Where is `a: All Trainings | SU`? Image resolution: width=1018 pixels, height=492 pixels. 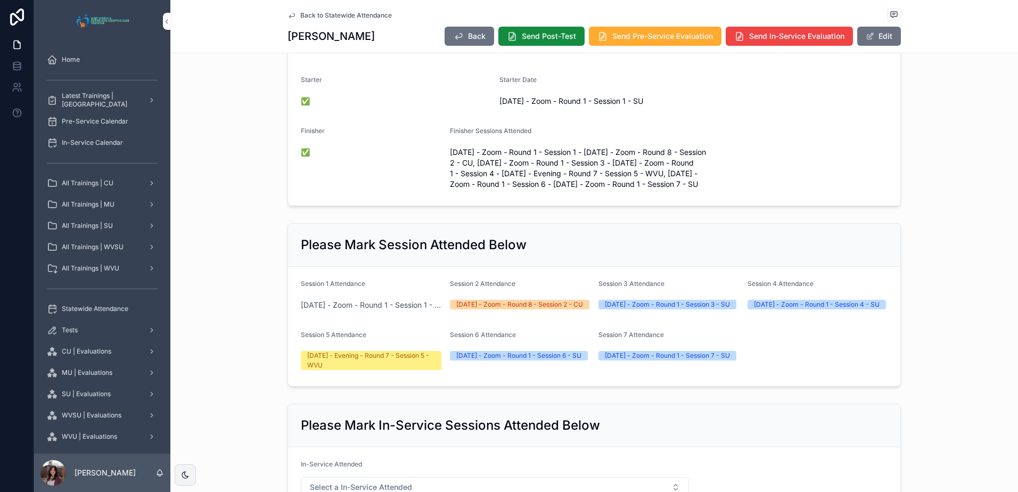
a: All Trainings | SU is located at coordinates (102, 226).